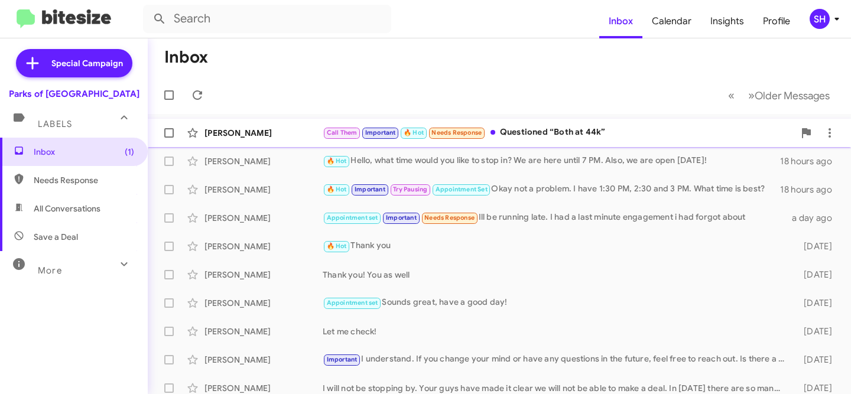 The width and height of the screenshot is (851, 394). What do you see at coordinates (556, 388) in the screenshot?
I see `div: I will not be stopping by. Your guys have made it clear we will not be able to make a deal. In [D...` at bounding box center [556, 388].